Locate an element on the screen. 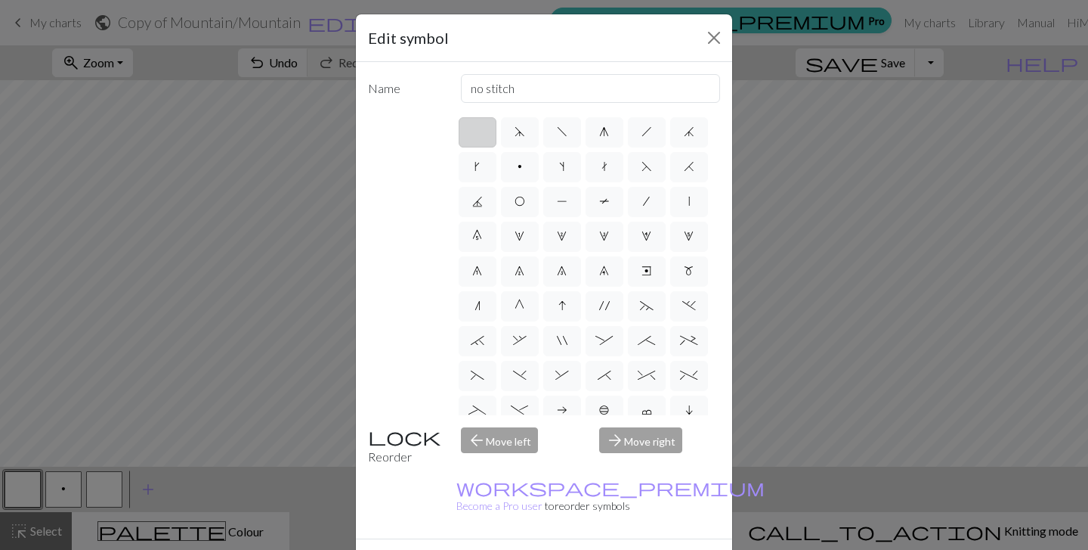  span: T is located at coordinates (605, 201).